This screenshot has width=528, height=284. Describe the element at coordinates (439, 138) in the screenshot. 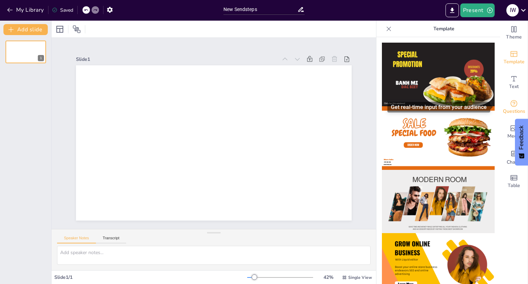

I see `img: thumb-2.png` at that location.